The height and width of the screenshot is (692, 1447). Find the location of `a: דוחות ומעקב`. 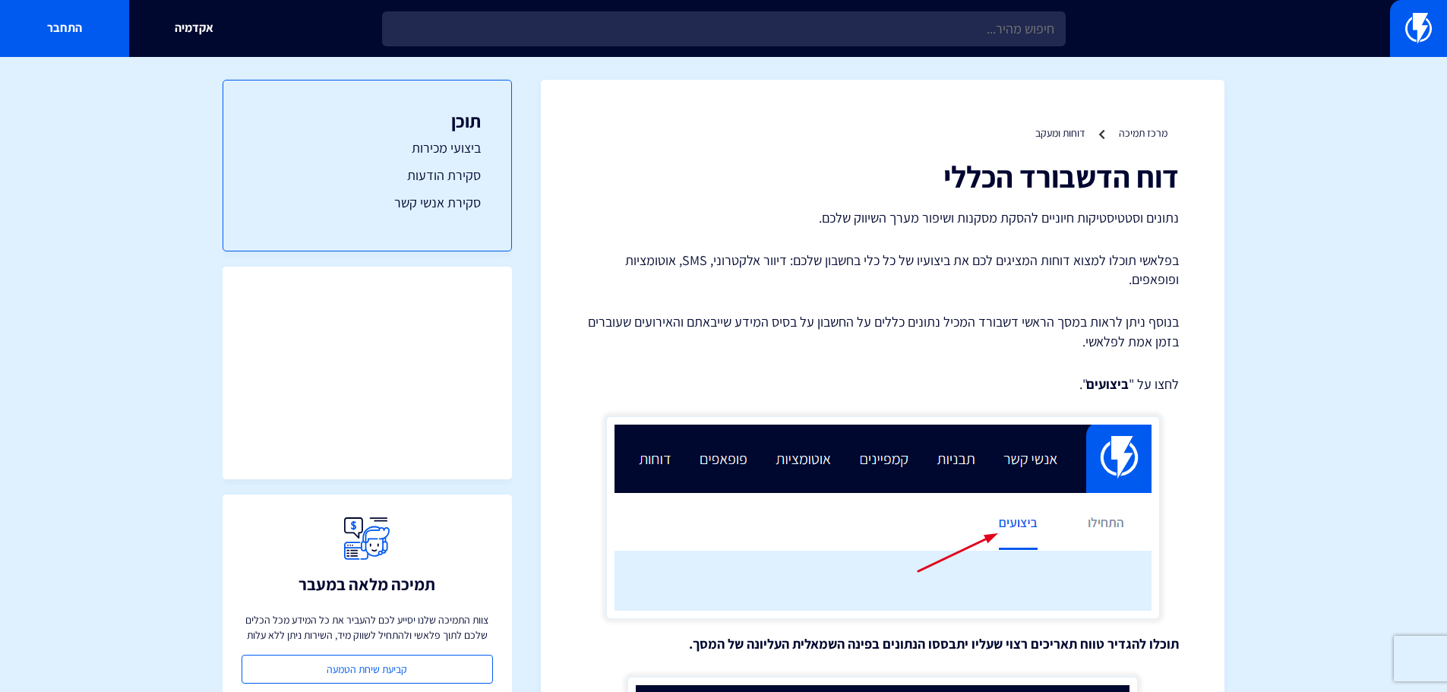

a: דוחות ומעקב is located at coordinates (1060, 133).